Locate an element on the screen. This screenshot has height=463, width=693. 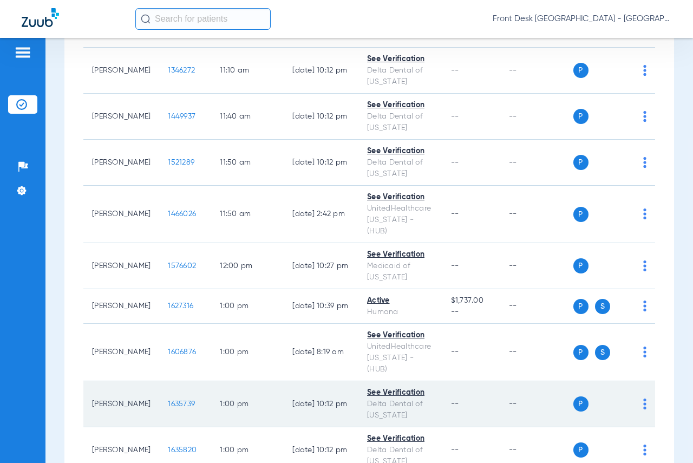
td: 12:00 PM is located at coordinates (248, 266).